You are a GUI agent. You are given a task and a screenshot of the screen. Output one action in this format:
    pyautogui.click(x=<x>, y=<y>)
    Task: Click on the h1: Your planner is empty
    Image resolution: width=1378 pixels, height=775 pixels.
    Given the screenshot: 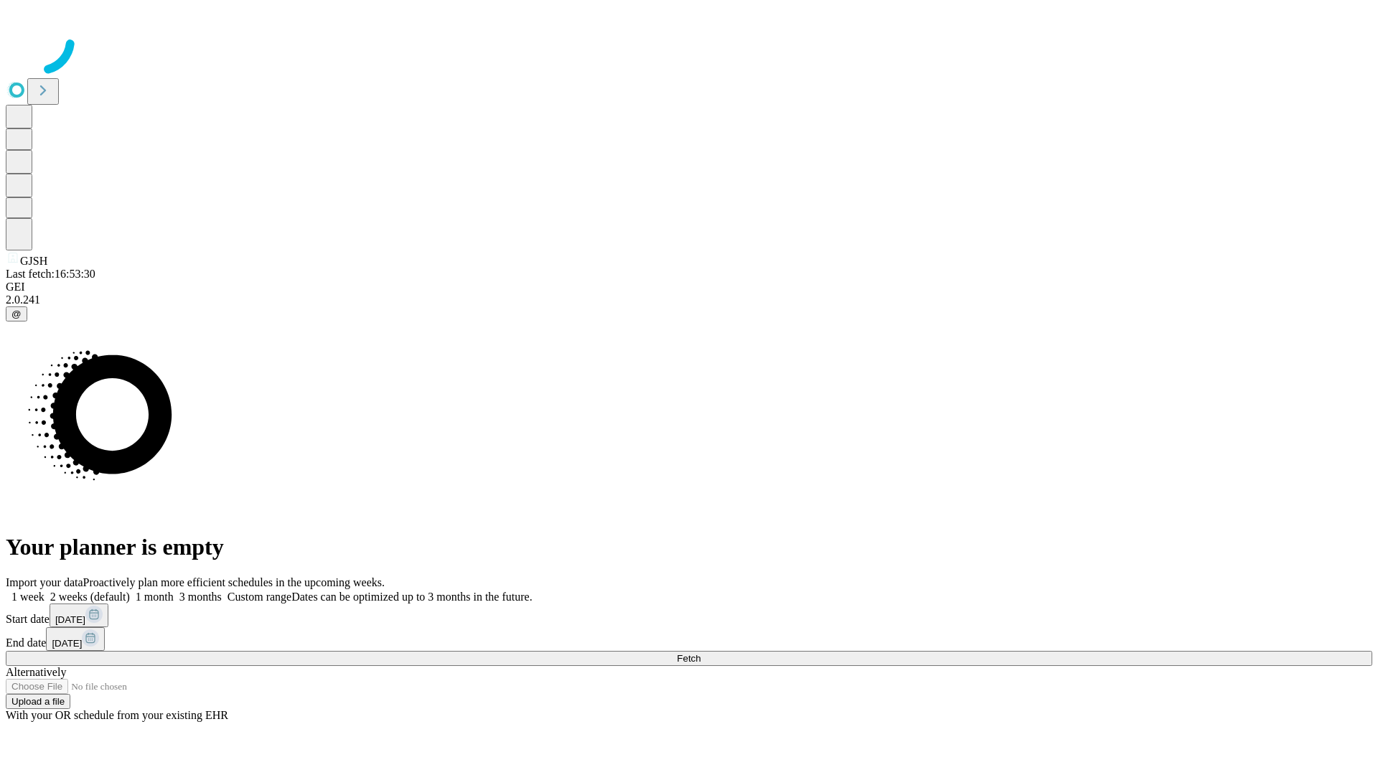 What is the action you would take?
    pyautogui.click(x=689, y=547)
    